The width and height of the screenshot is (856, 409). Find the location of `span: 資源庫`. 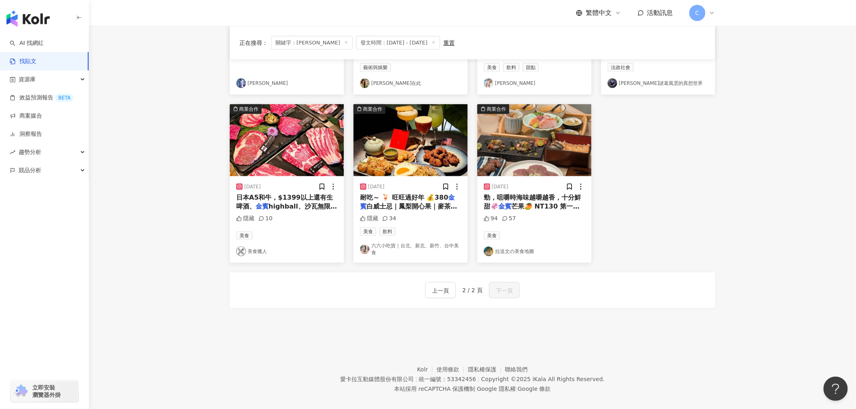

span: 資源庫 is located at coordinates (27, 79).